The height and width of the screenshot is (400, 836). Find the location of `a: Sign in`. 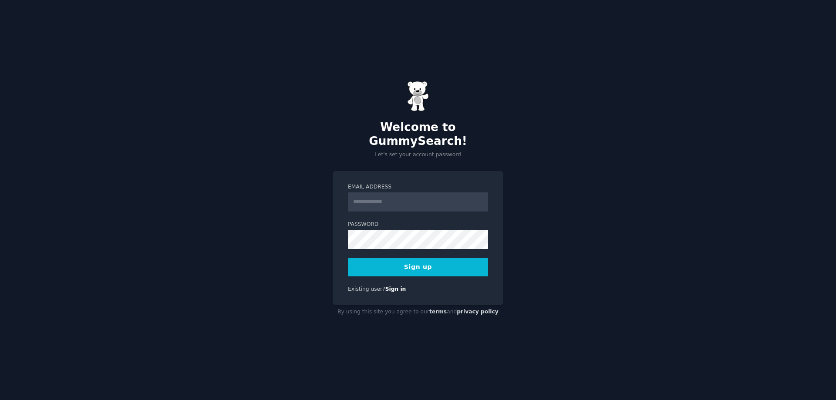

a: Sign in is located at coordinates (396, 289).